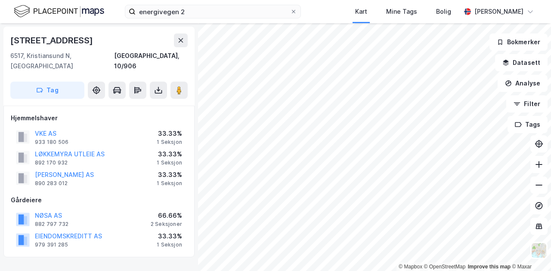 This screenshot has height=271, width=551. Describe the element at coordinates (444, 267) in the screenshot. I see `a: OpenStreetMap` at that location.